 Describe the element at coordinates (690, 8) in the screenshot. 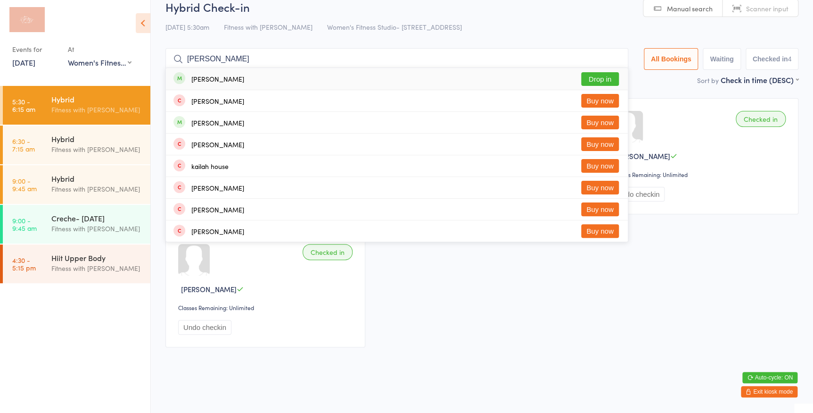

I see `span: Manual search` at that location.